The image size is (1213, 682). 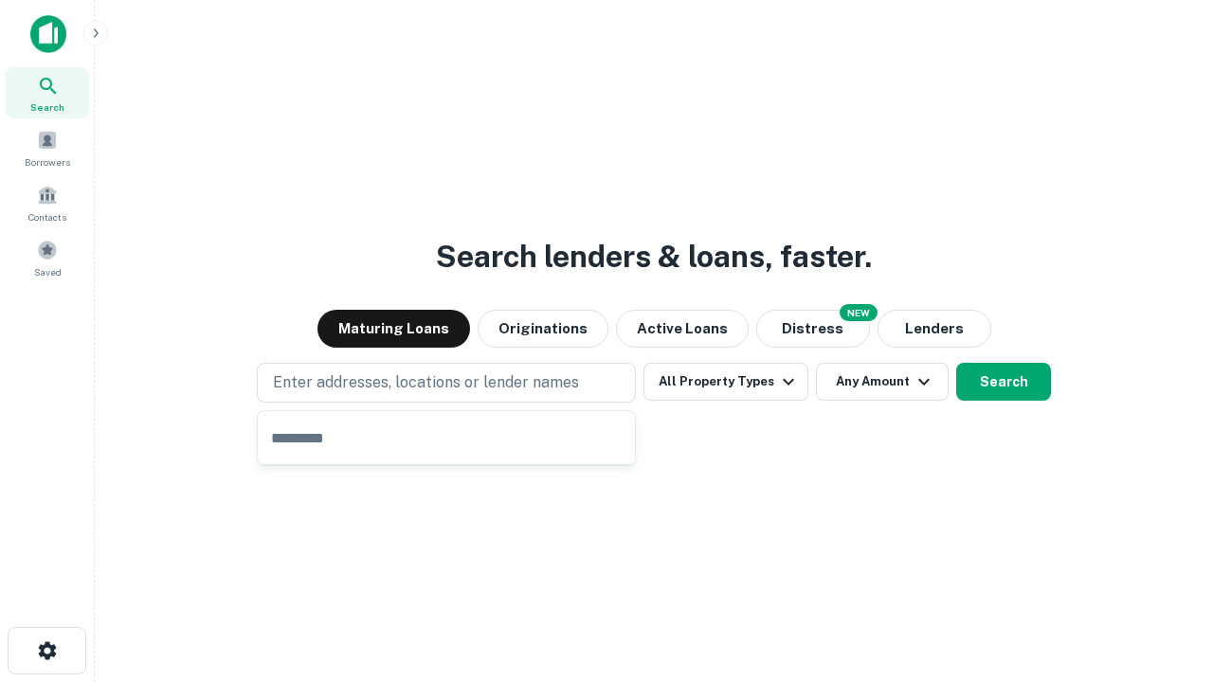 What do you see at coordinates (47, 258) in the screenshot?
I see `div: Saved` at bounding box center [47, 258].